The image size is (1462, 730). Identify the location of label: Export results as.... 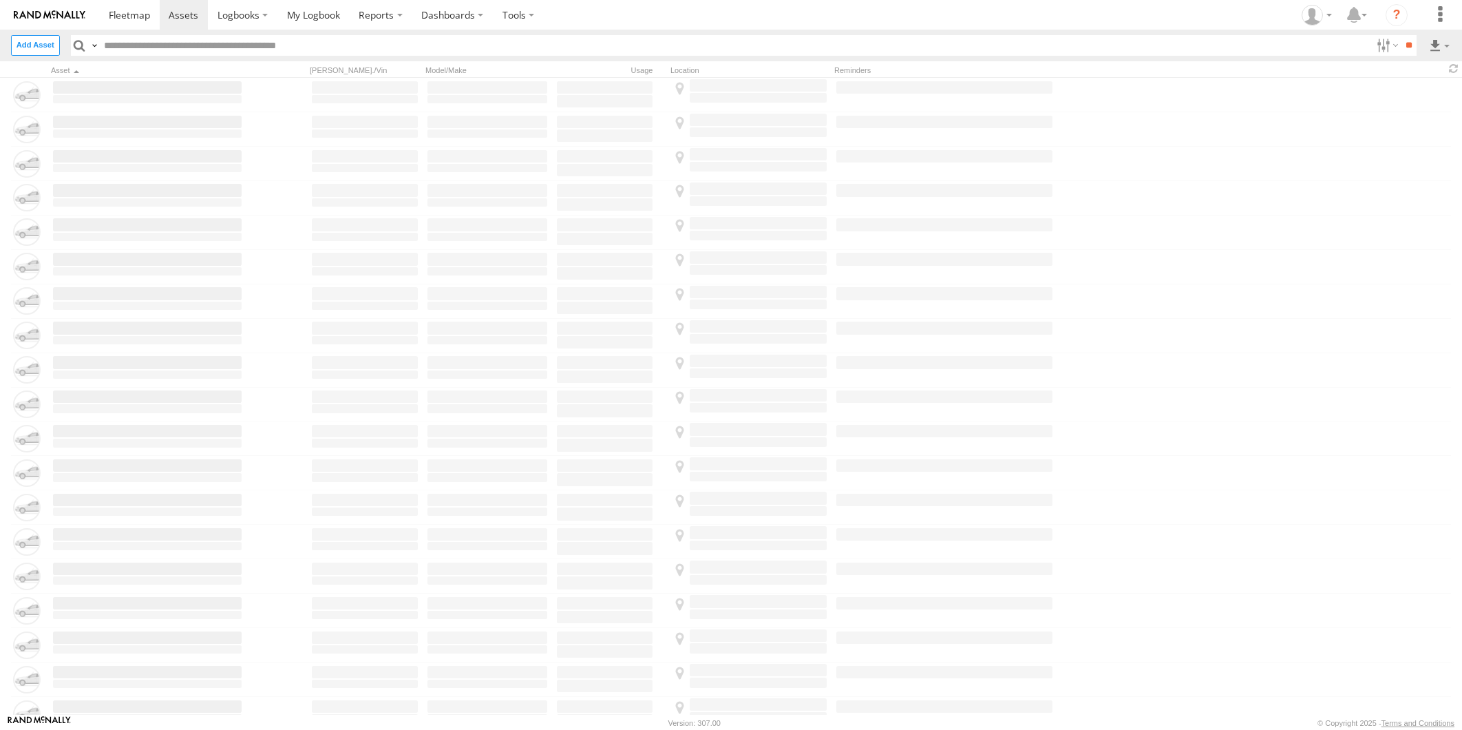
(1439, 45).